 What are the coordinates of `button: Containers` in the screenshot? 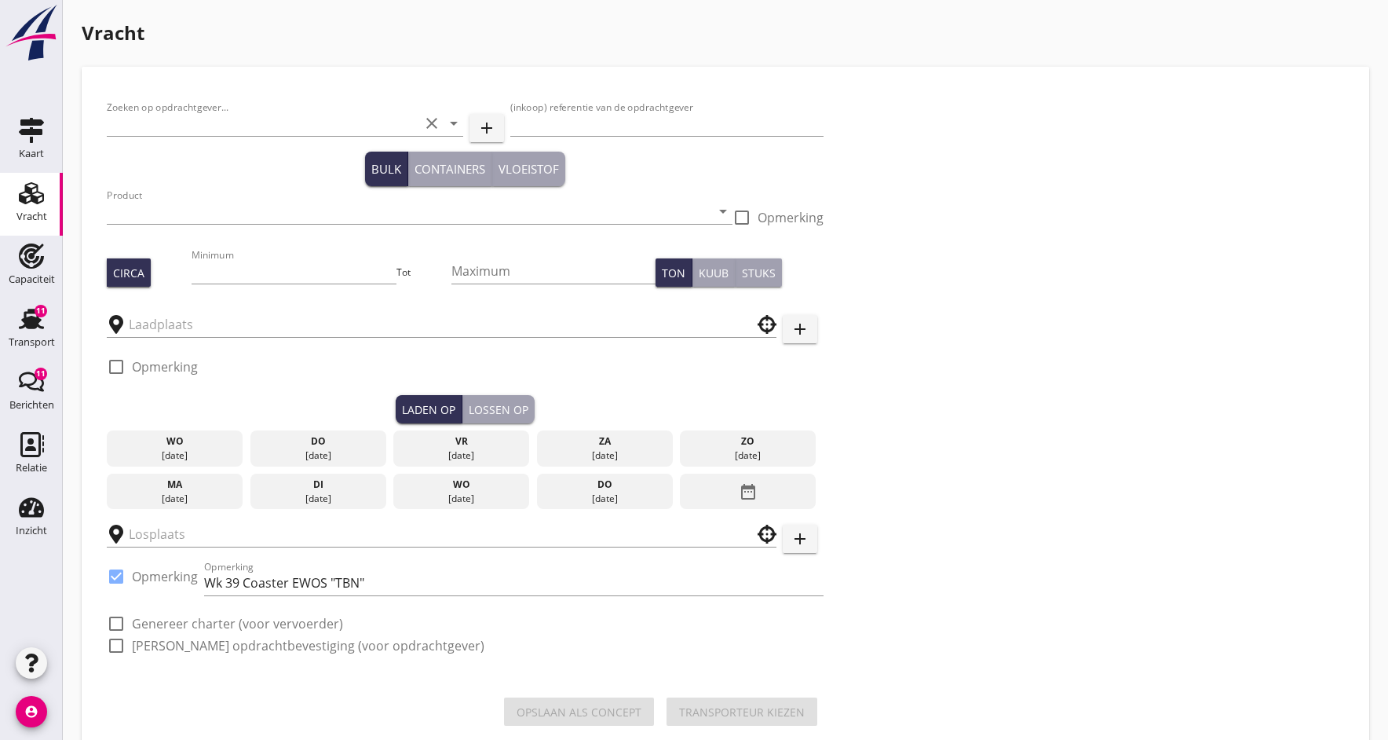 It's located at (450, 169).